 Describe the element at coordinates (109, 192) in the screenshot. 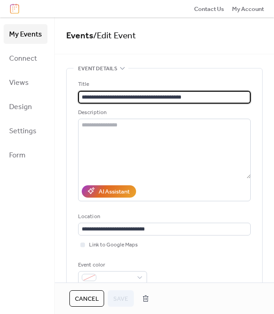

I see `button: AI Assistant` at that location.